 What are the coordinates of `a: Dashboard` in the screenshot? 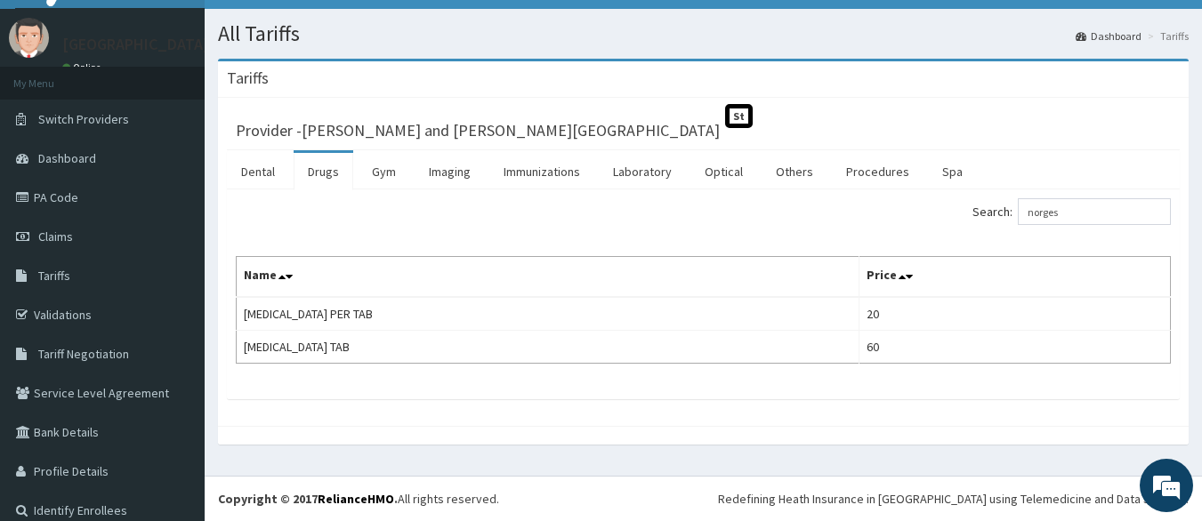 It's located at (1109, 36).